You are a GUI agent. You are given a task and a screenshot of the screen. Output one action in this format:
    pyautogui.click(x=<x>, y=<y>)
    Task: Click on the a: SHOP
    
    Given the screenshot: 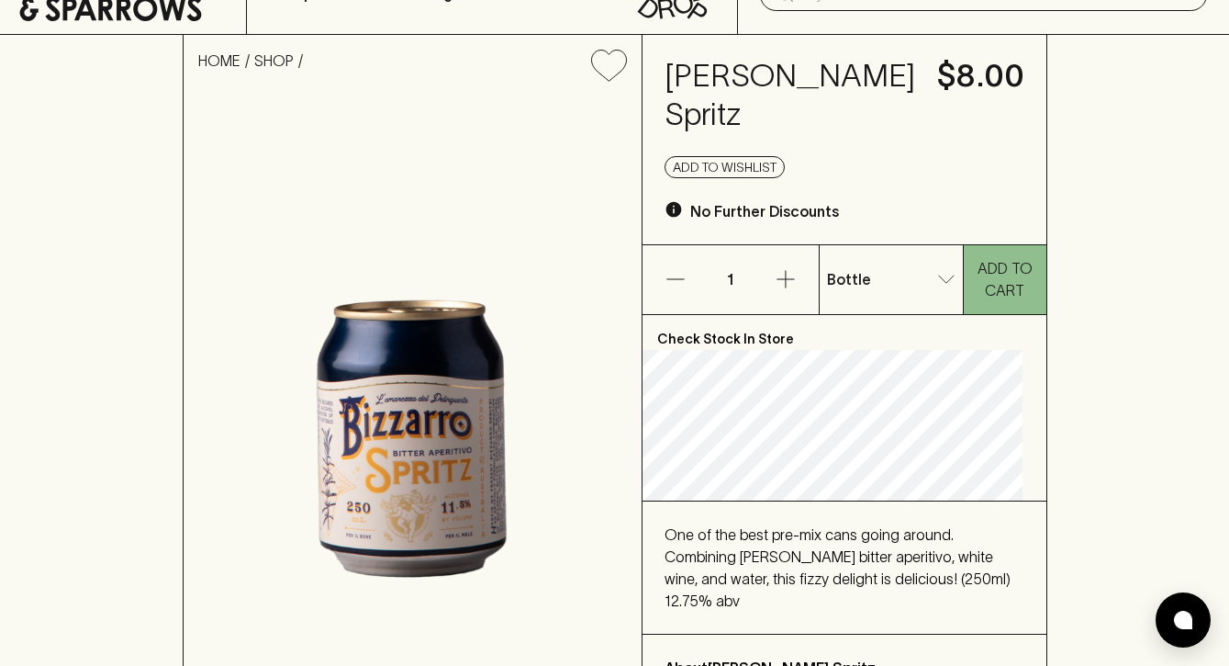 What is the action you would take?
    pyautogui.click(x=274, y=61)
    